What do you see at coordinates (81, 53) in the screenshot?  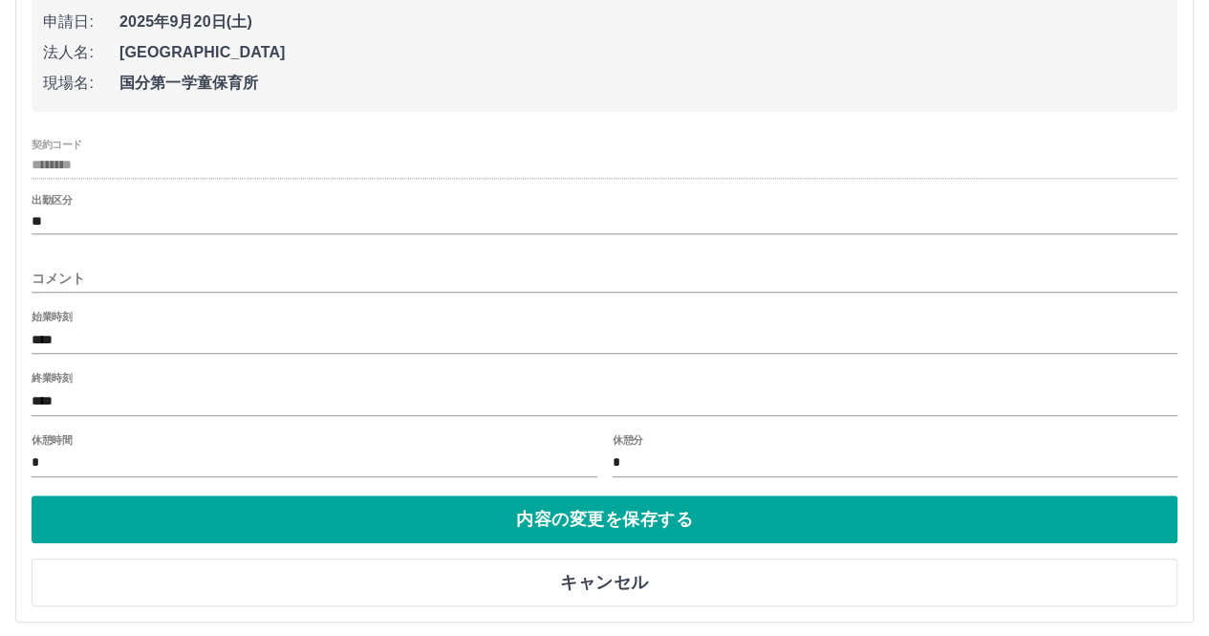 I see `span: 法人名:` at bounding box center [81, 53].